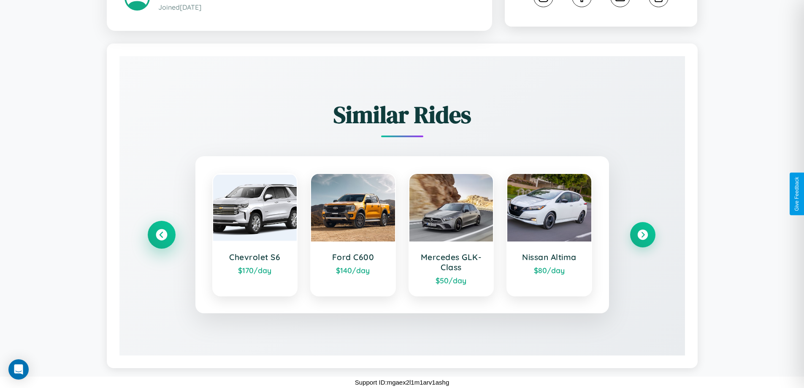 The image size is (804, 388). Describe the element at coordinates (255, 270) in the screenshot. I see `div: $ 170 /day` at that location.